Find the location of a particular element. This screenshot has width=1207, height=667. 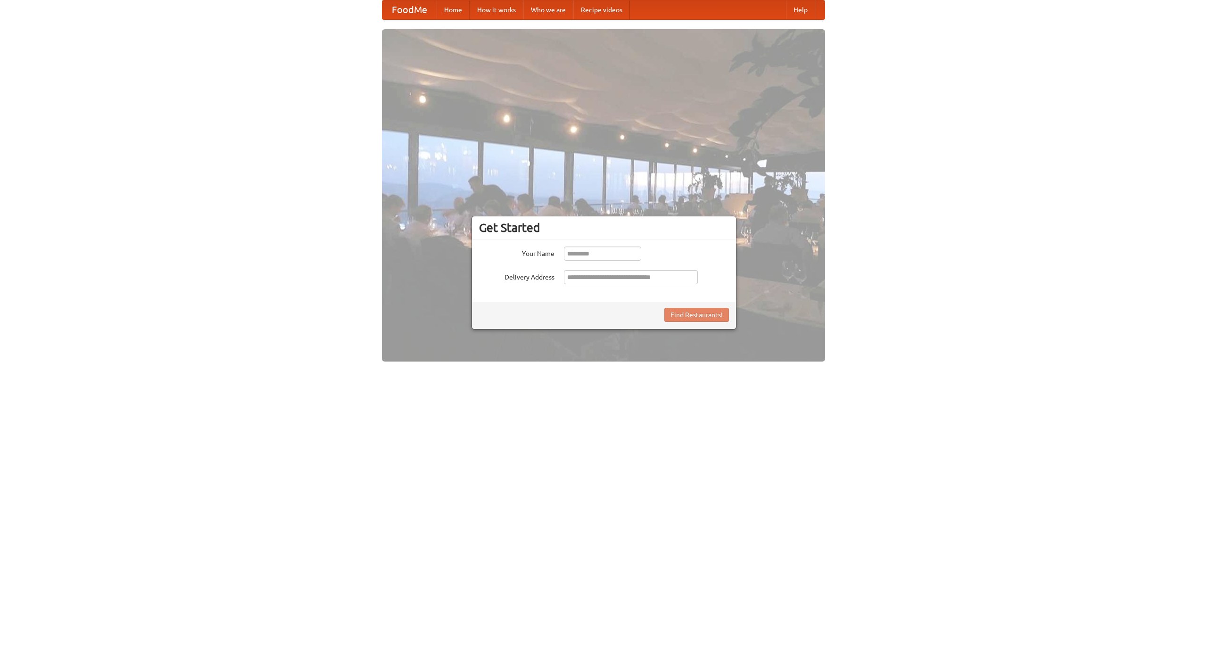

h3: Get Started is located at coordinates (604, 228).